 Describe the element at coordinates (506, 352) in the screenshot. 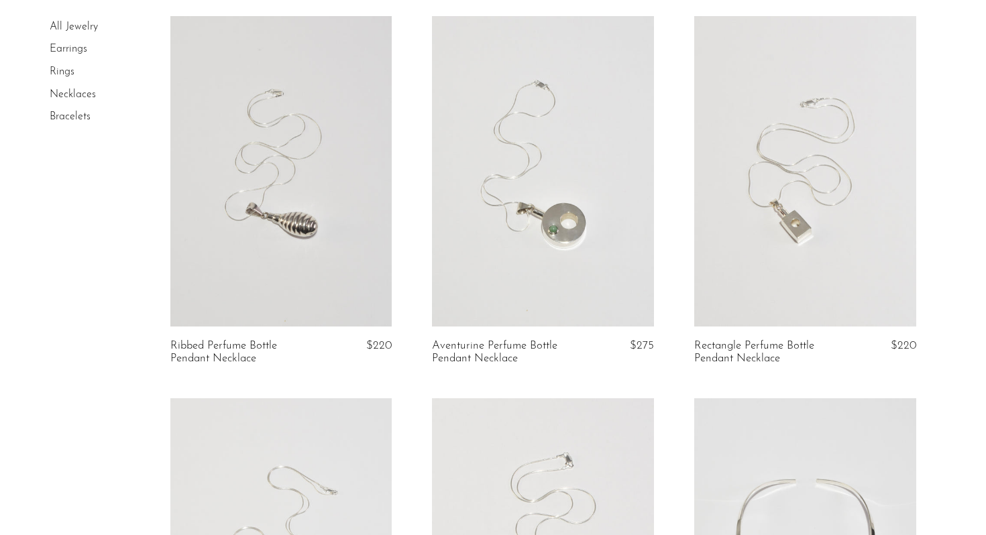

I see `a: Aventurine Perfume Bottle Pendant Necklace` at that location.